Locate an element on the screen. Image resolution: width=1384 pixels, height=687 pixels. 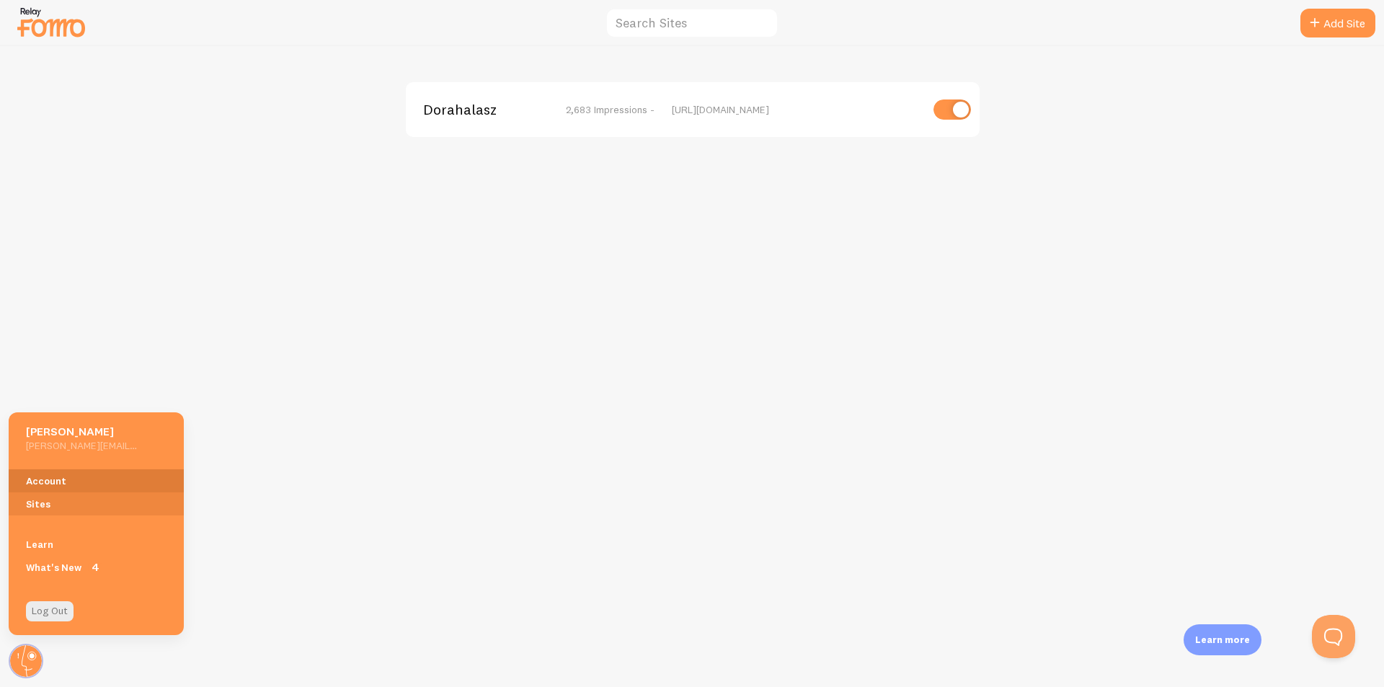
a: Account is located at coordinates (96, 481).